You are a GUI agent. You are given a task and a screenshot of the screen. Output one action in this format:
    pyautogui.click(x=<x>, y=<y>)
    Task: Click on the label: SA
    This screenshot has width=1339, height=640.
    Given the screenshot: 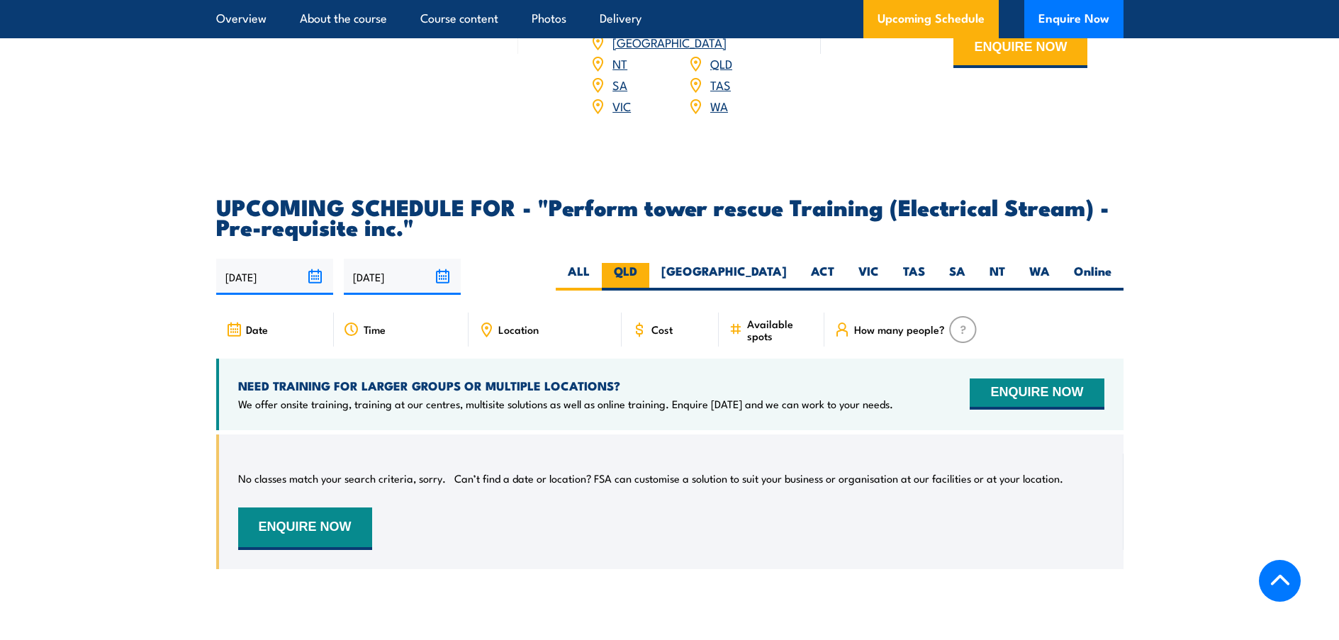 What is the action you would take?
    pyautogui.click(x=957, y=276)
    